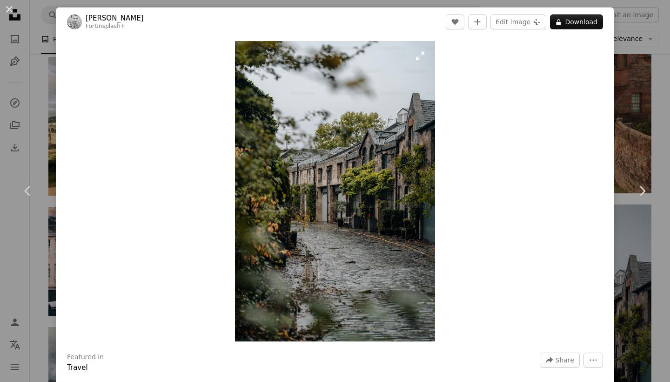 Image resolution: width=670 pixels, height=382 pixels. I want to click on button: Edit image, so click(518, 22).